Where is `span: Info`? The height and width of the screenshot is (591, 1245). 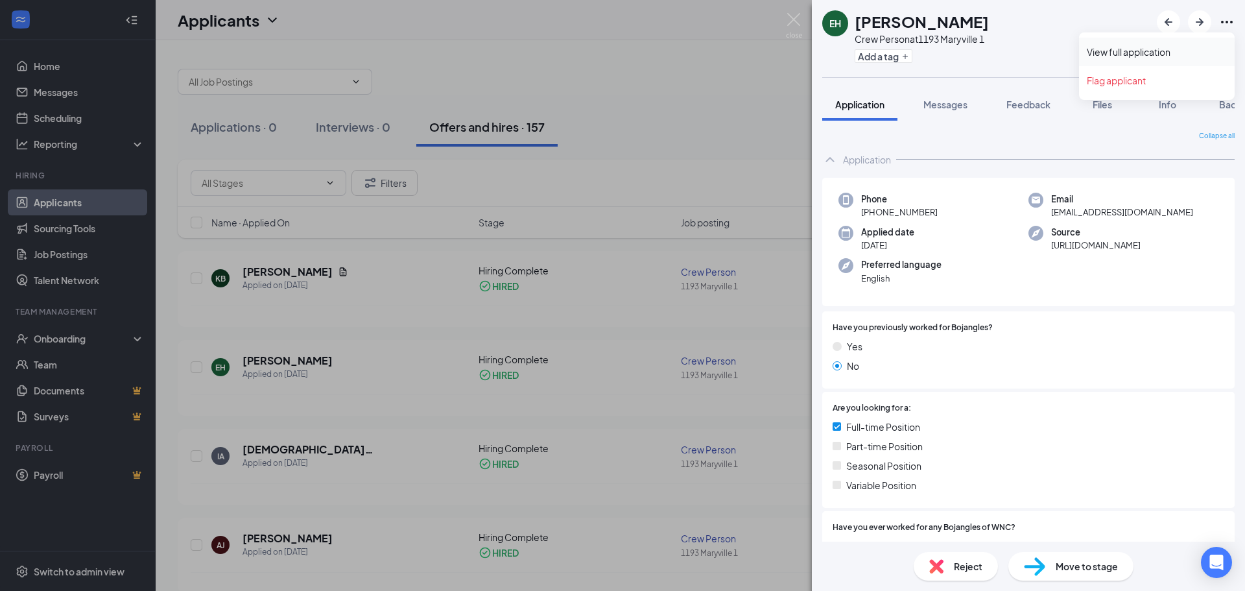
span: Info is located at coordinates (1167, 104).